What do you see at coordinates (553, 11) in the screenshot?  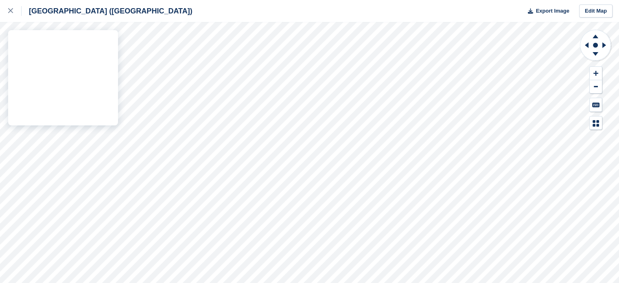 I see `span: Export Image` at bounding box center [553, 11].